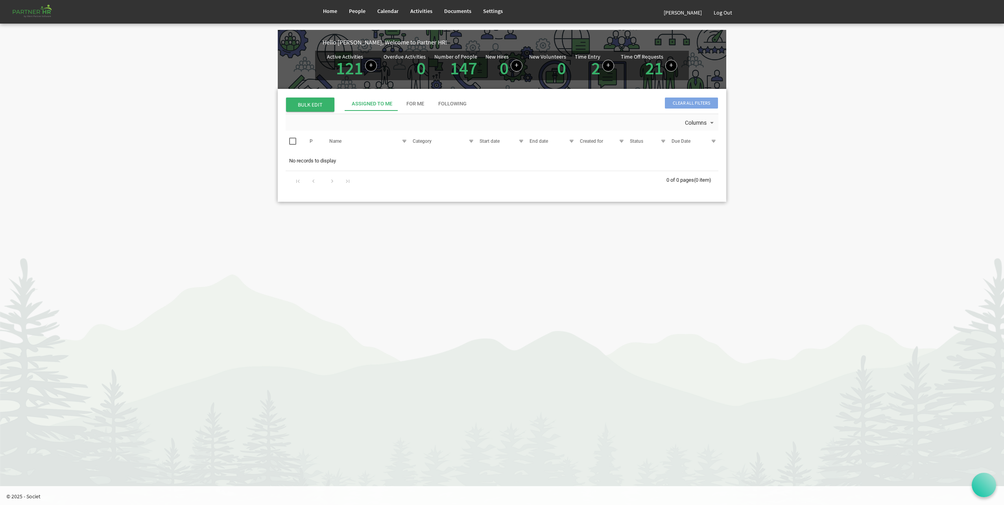 This screenshot has width=1004, height=505. What do you see at coordinates (352, 65) in the screenshot?
I see `div: Number of active Activities in Partner HR` at bounding box center [352, 65].